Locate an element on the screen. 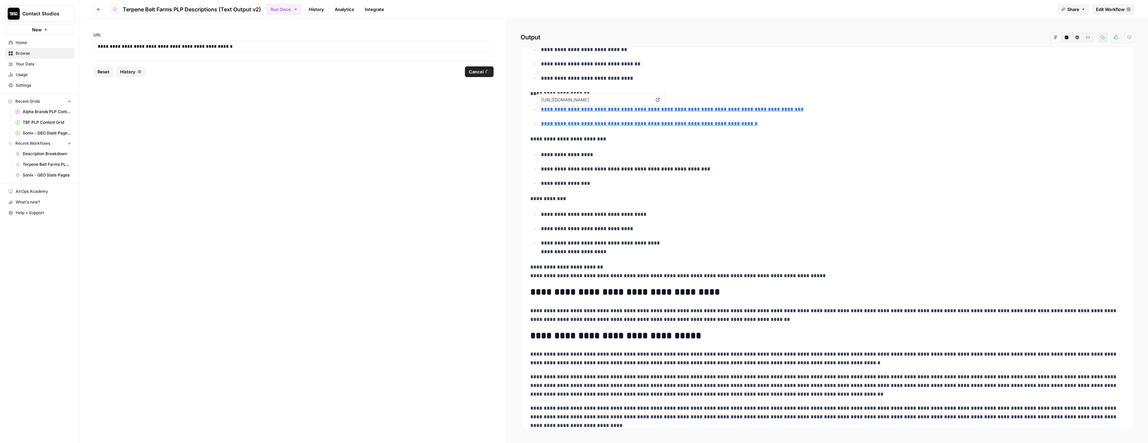 The height and width of the screenshot is (443, 1148). a: History is located at coordinates (316, 9).